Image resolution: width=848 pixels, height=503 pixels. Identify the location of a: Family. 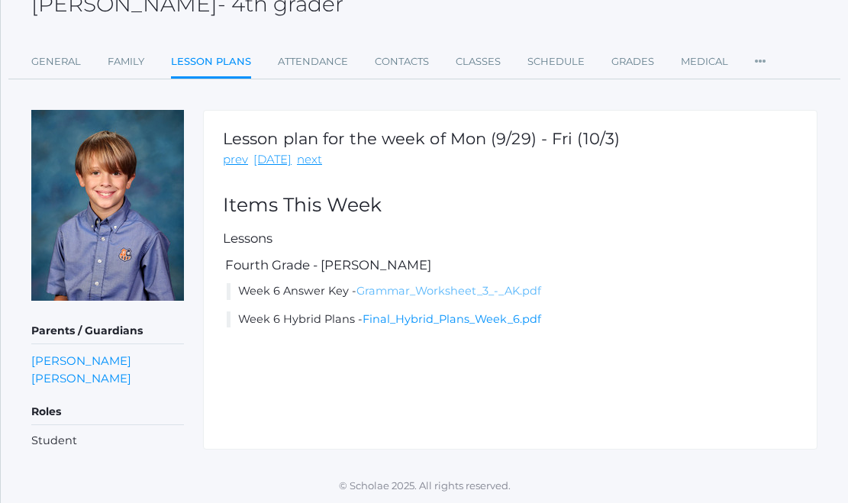
(126, 62).